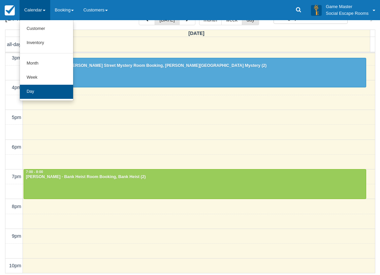 This screenshot has height=275, width=380. What do you see at coordinates (16, 236) in the screenshot?
I see `span: 9pm` at bounding box center [16, 236].